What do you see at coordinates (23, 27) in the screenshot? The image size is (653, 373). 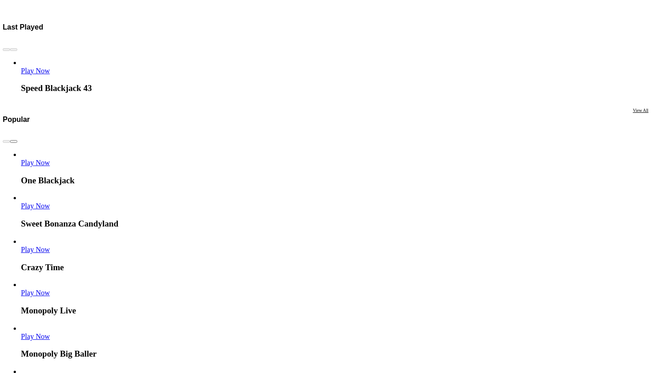 I see `h3: Last Played` at bounding box center [23, 27].